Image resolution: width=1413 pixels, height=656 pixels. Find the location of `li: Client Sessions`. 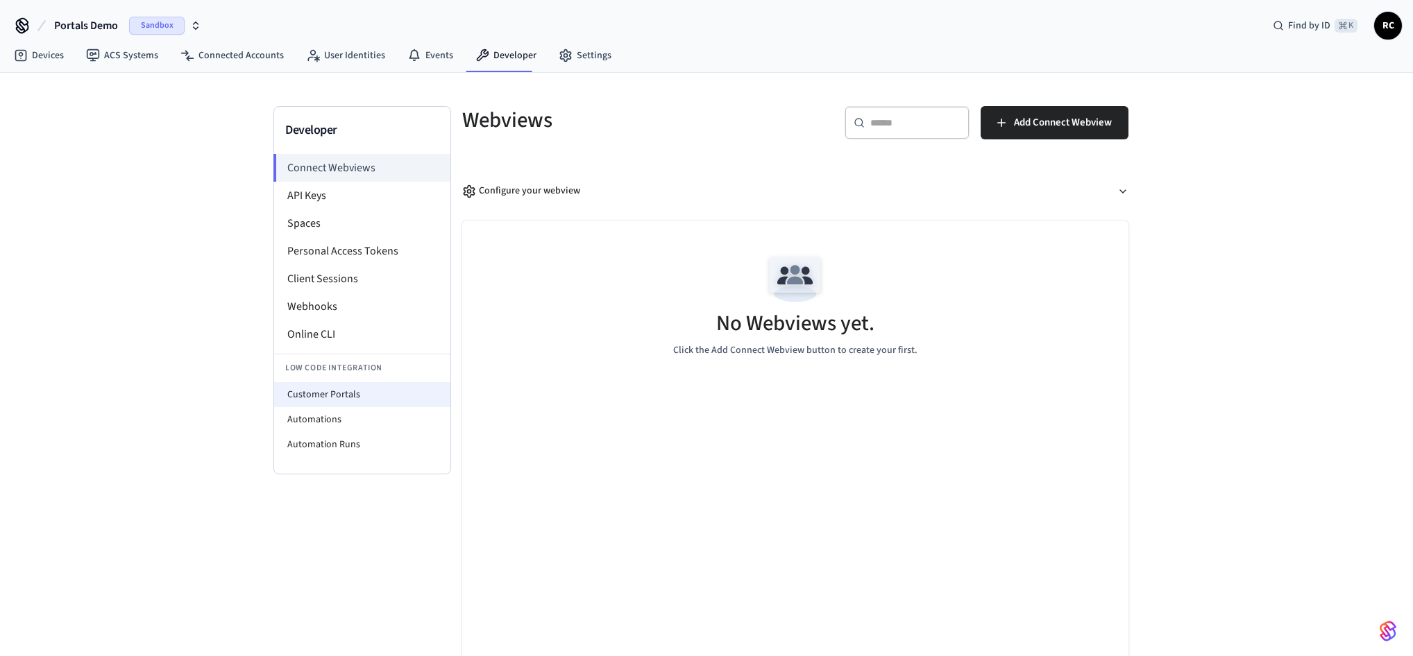

li: Client Sessions is located at coordinates (362, 279).